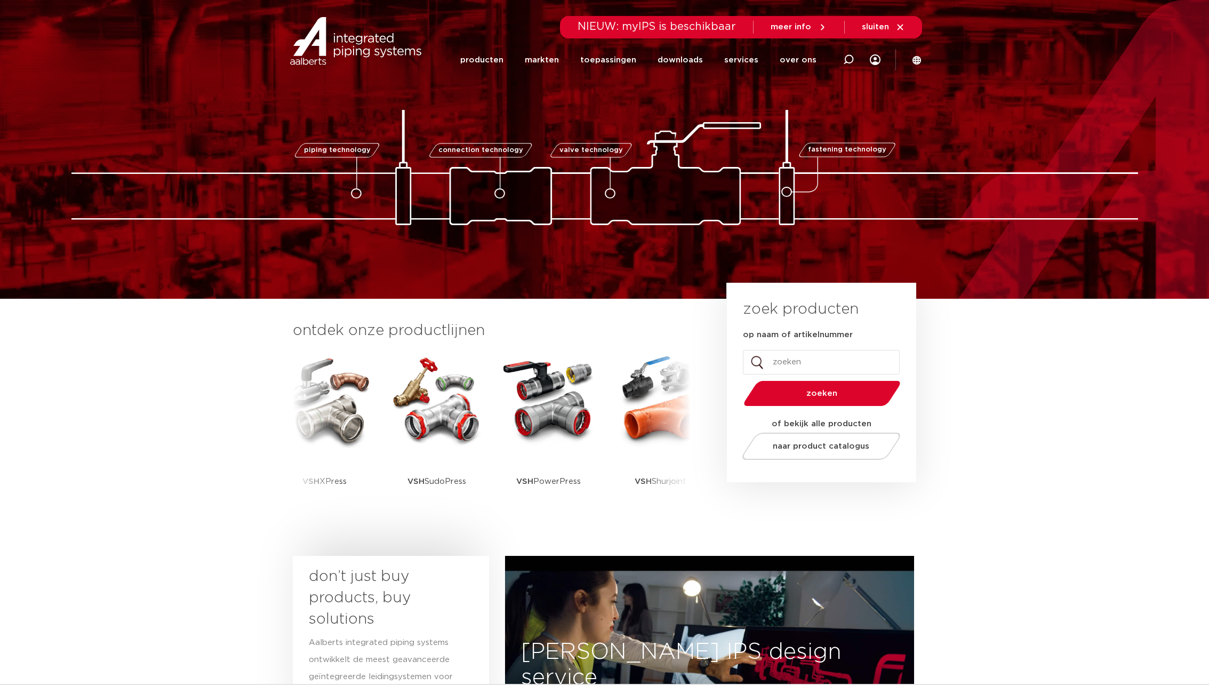 The height and width of the screenshot is (685, 1209). I want to click on span: fastening technology, so click(847, 150).